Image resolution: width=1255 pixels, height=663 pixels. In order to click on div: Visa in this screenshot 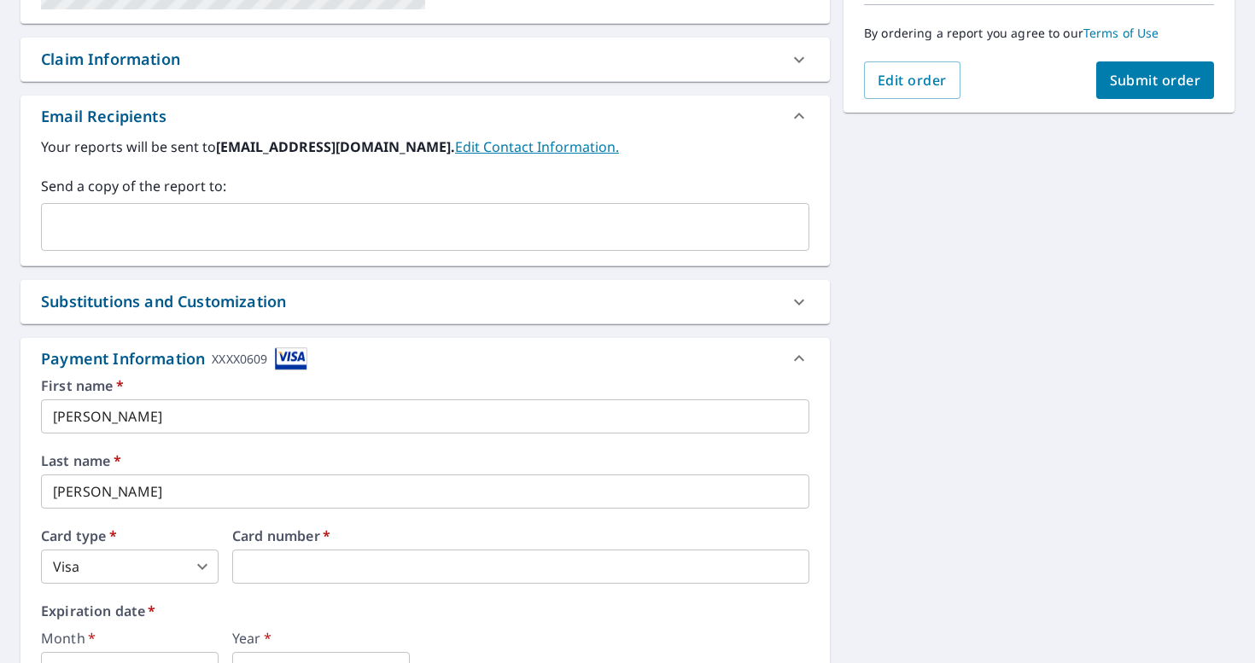, I will do `click(130, 567)`.